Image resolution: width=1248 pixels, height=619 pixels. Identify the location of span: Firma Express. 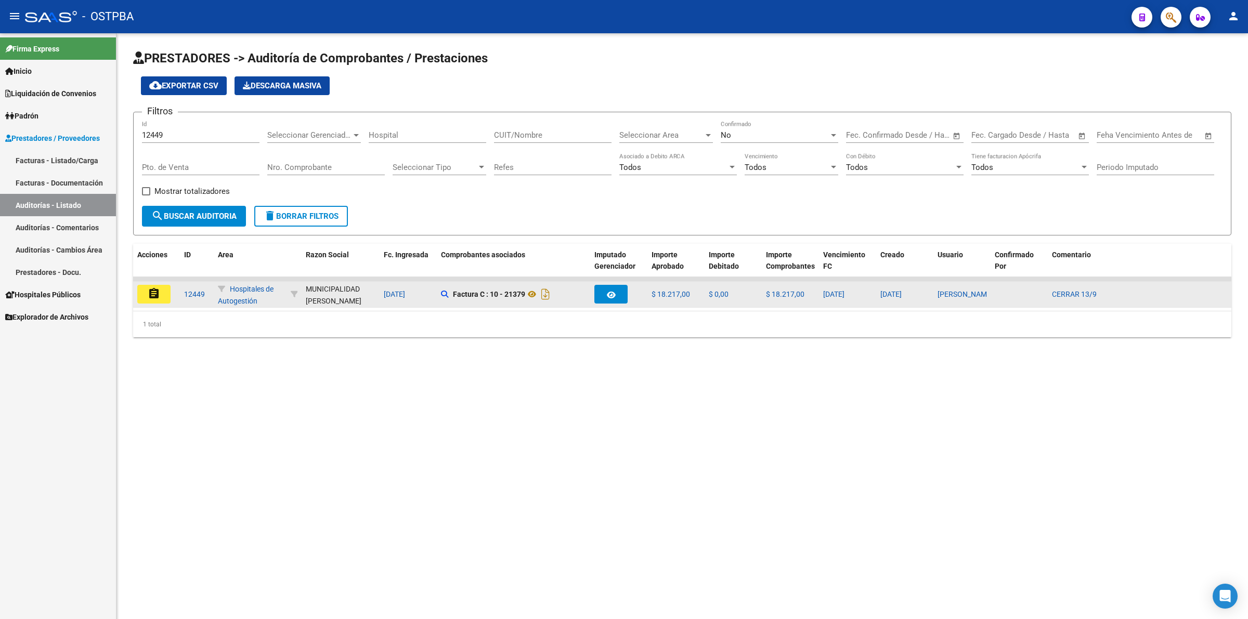
(32, 49).